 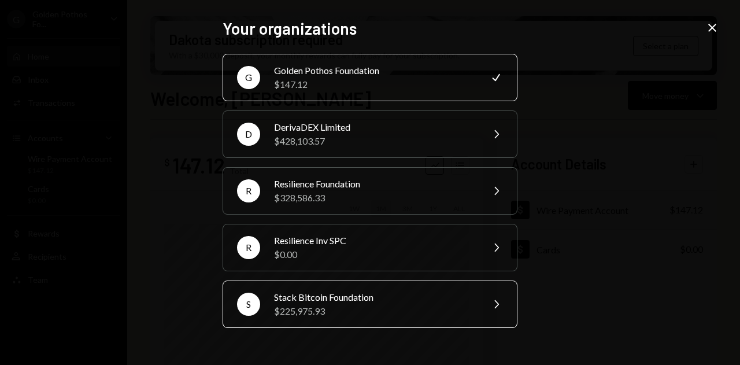 I want to click on div: $428,103.57, so click(x=375, y=141).